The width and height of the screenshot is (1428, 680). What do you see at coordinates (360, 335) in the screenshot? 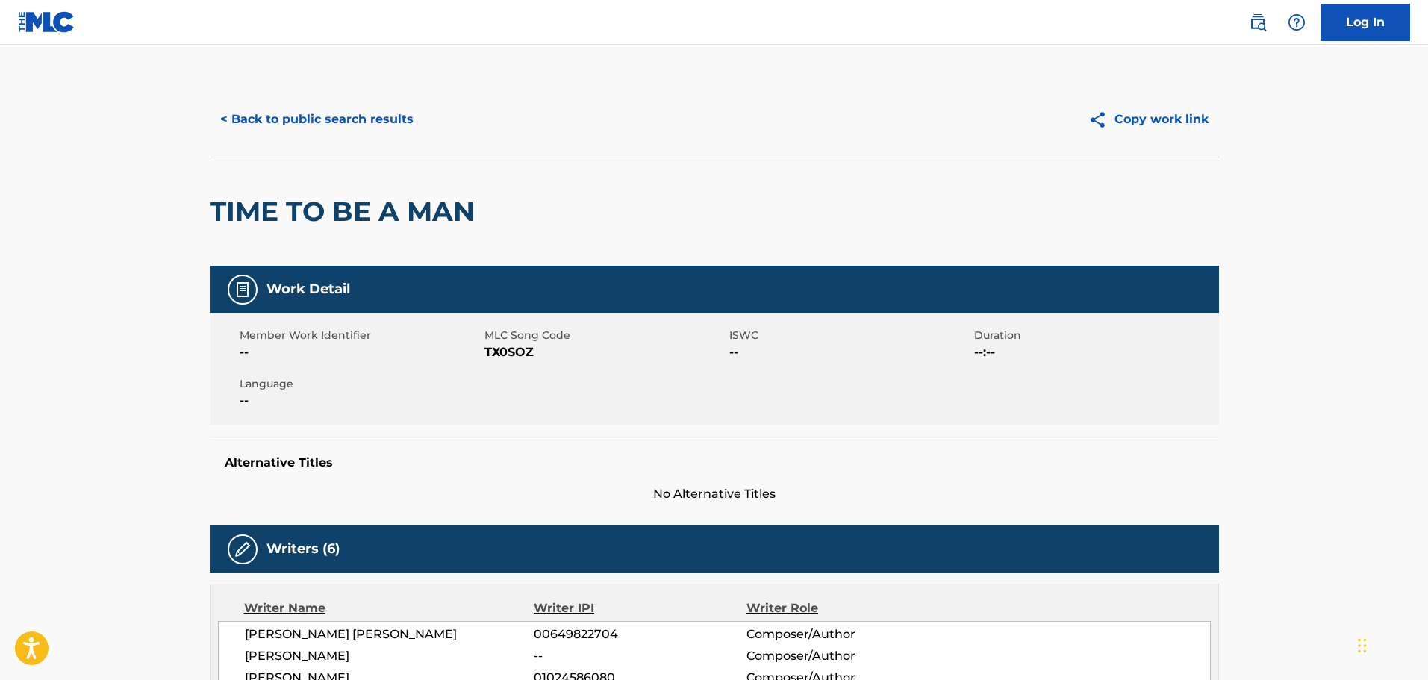
I see `span: Member Work Identifier` at bounding box center [360, 335].